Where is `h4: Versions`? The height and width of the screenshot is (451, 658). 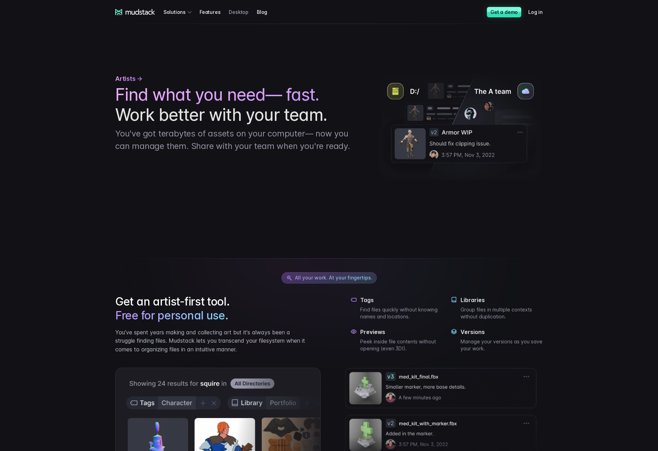 h4: Versions is located at coordinates (502, 332).